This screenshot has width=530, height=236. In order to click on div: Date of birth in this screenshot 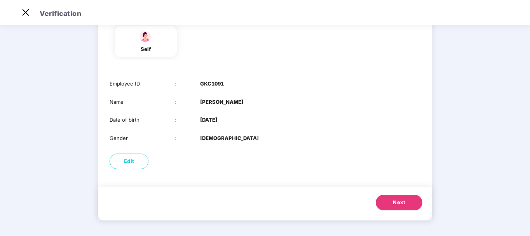, I will do `click(142, 120)`.